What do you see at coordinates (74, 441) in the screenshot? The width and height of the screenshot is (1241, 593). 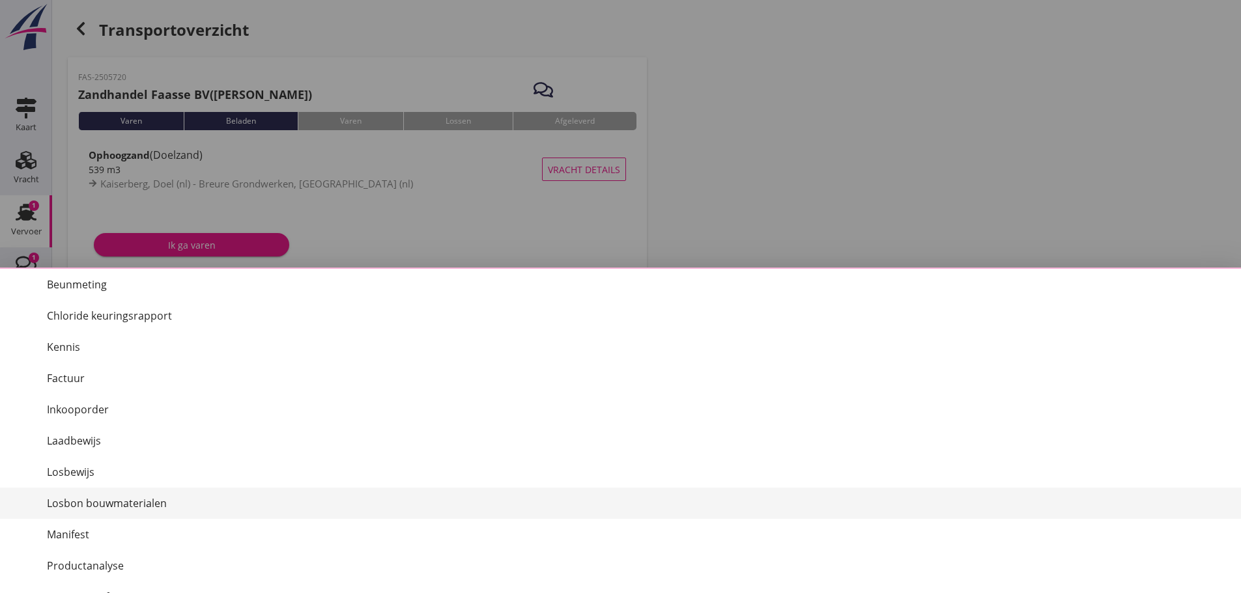 I see `font: Laadbewijs` at bounding box center [74, 441].